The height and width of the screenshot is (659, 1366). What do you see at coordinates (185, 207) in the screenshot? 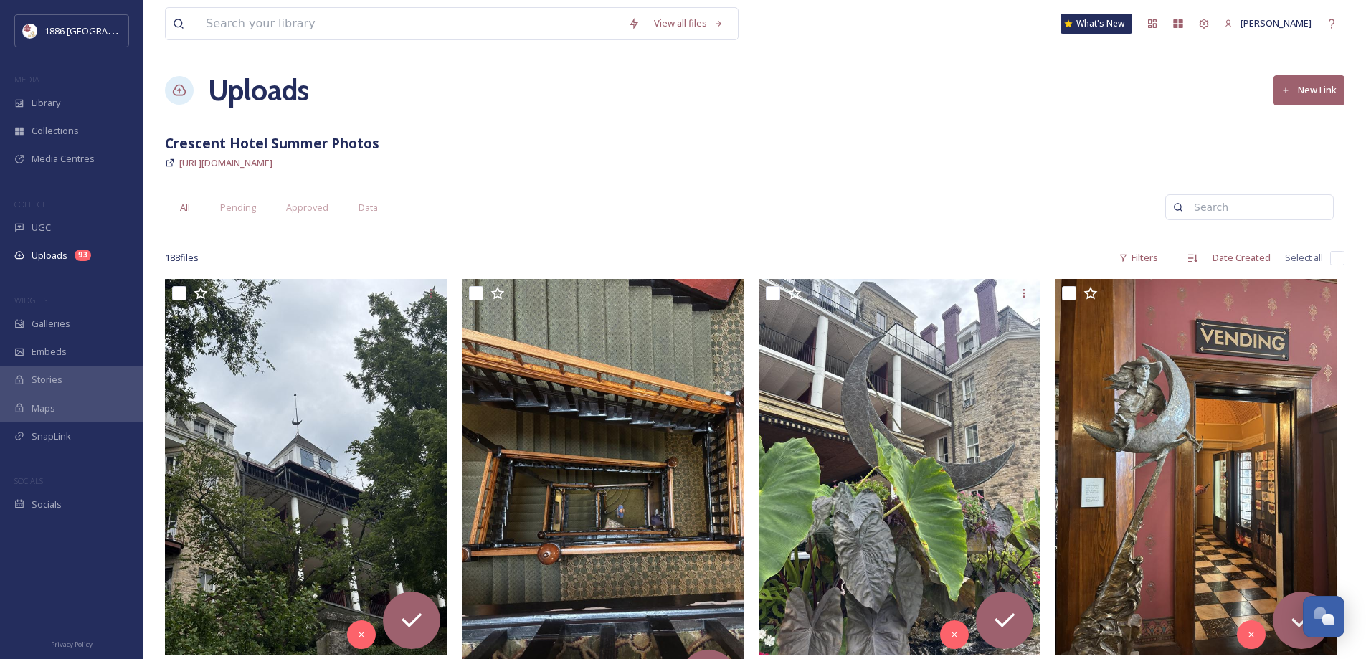
I see `span: All` at bounding box center [185, 207].